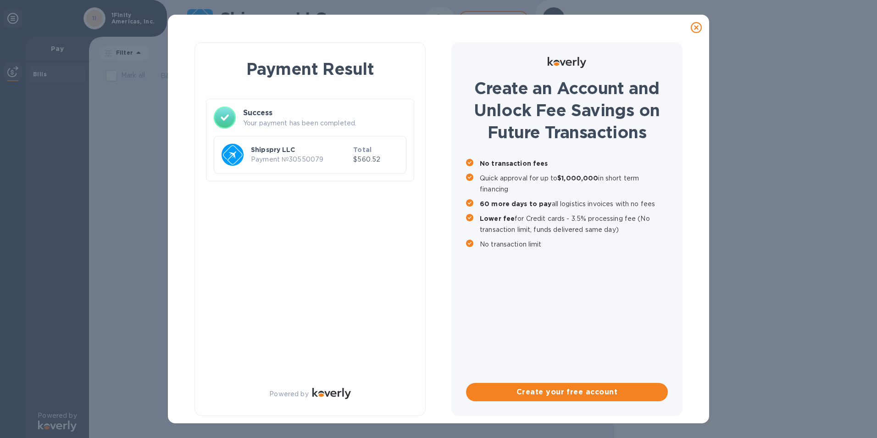 The width and height of the screenshot is (877, 438). Describe the element at coordinates (362, 150) in the screenshot. I see `b: Total` at that location.